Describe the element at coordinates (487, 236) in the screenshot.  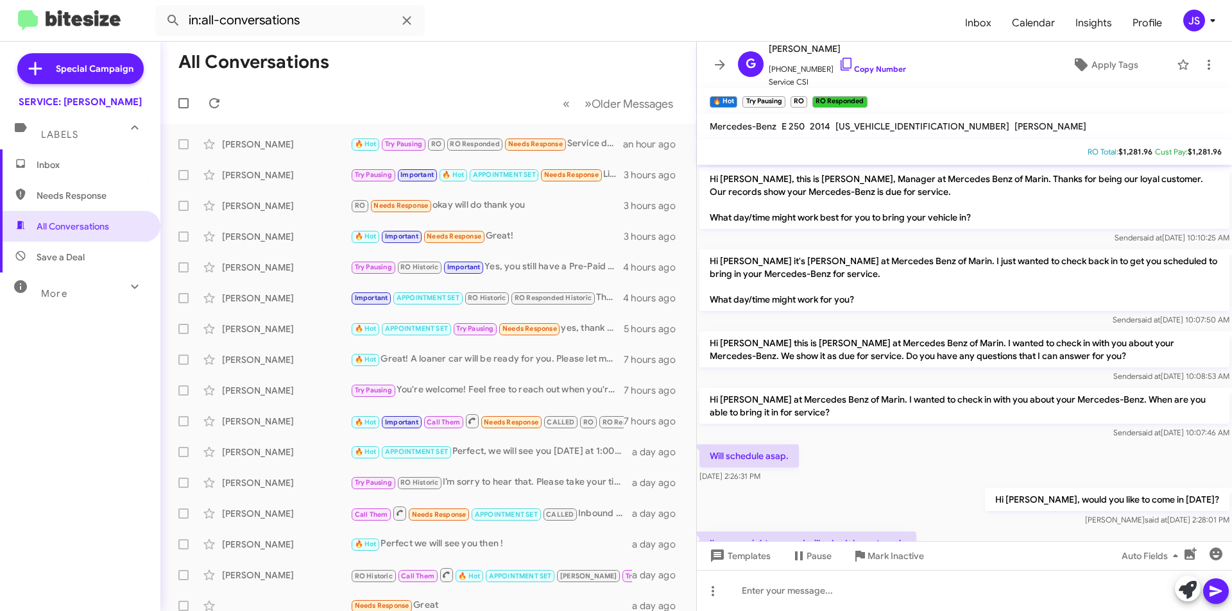
I see `div: Great!` at that location.